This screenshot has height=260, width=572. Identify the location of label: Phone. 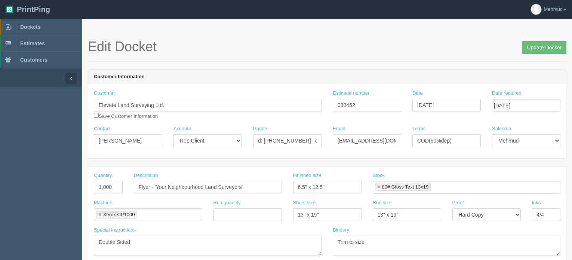
(260, 129).